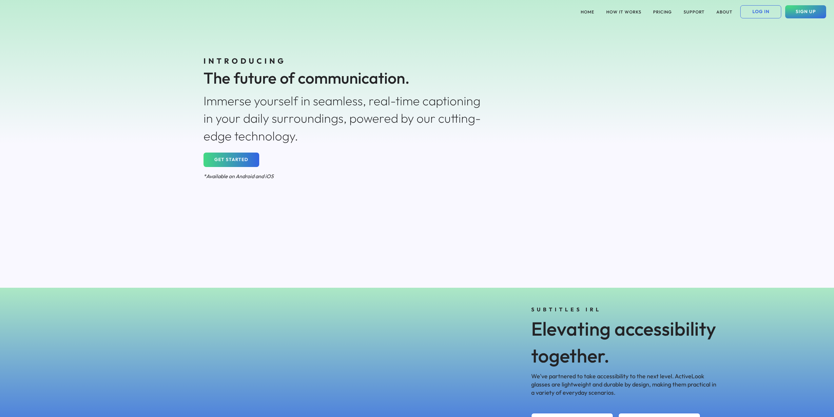  Describe the element at coordinates (346, 78) in the screenshot. I see `div: The future of communication.` at that location.